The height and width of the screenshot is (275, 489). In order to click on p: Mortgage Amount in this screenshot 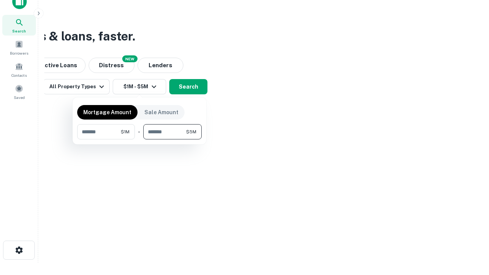, I will do `click(107, 112)`.